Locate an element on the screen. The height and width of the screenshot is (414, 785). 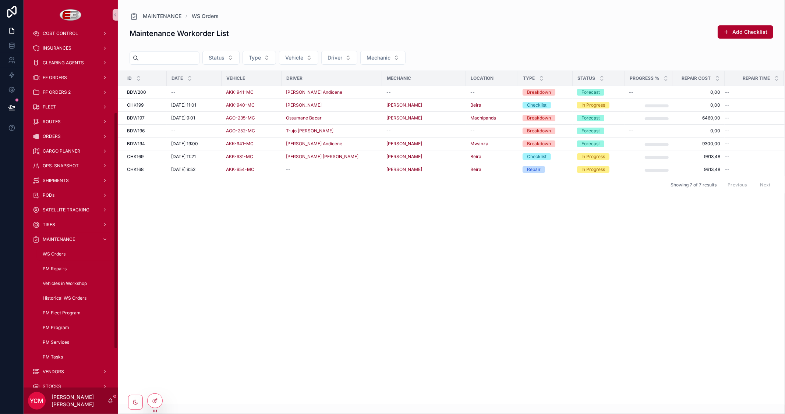
div: In Progress is located at coordinates (593, 105).